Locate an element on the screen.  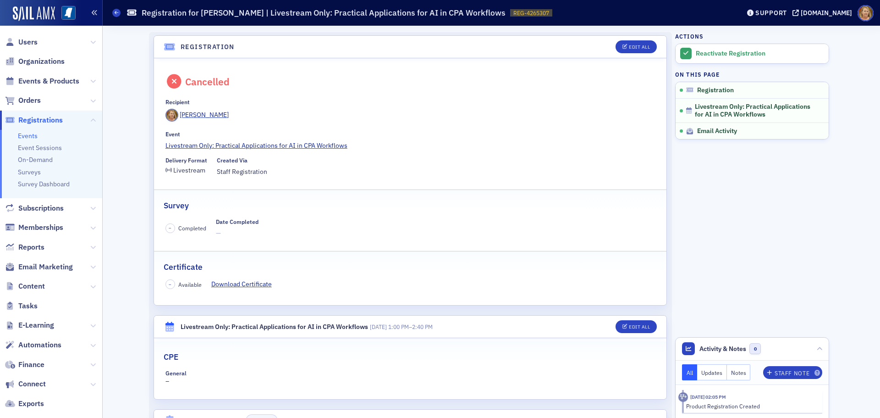
a: Registrations is located at coordinates (34, 120).